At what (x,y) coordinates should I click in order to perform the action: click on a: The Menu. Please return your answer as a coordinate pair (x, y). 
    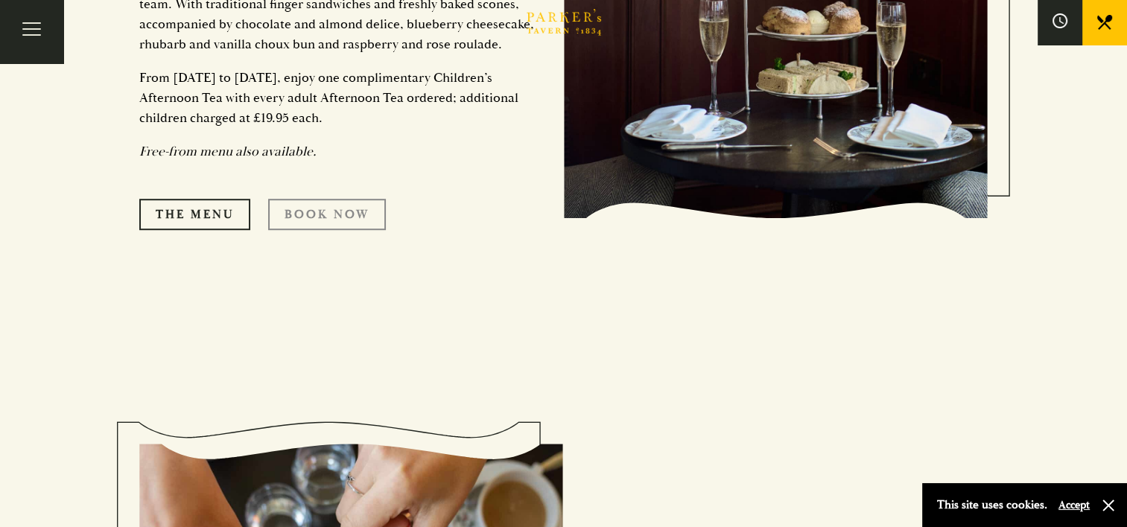
    Looking at the image, I should click on (194, 215).